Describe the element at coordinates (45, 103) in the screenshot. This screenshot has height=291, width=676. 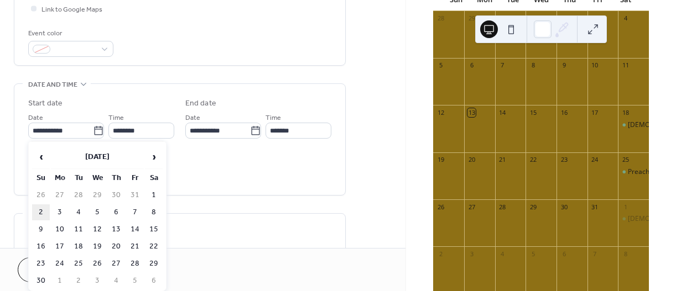
I see `div: Start date` at that location.